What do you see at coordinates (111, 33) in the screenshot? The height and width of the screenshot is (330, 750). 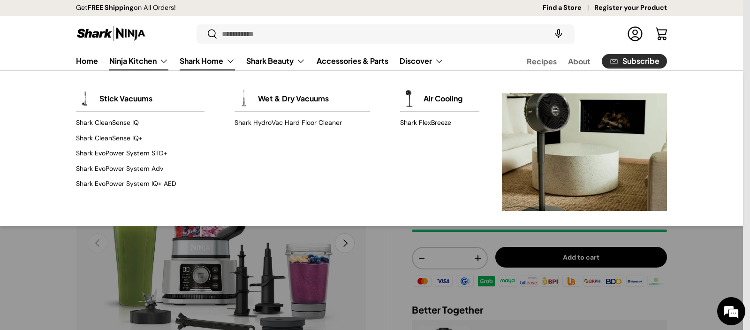 I see `a: Shark Ninja Philippines` at bounding box center [111, 33].